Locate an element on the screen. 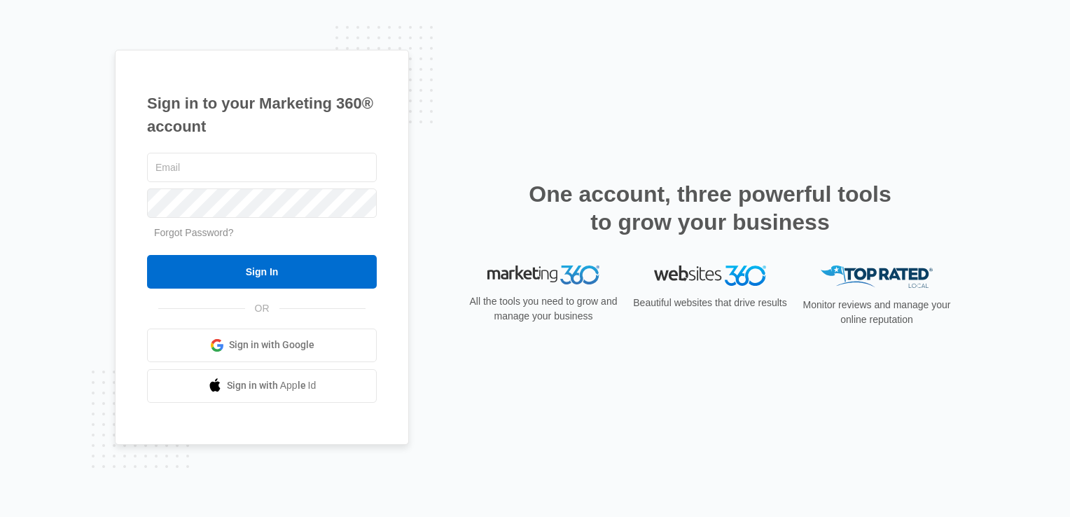 The height and width of the screenshot is (517, 1070). span: OR is located at coordinates (262, 308).